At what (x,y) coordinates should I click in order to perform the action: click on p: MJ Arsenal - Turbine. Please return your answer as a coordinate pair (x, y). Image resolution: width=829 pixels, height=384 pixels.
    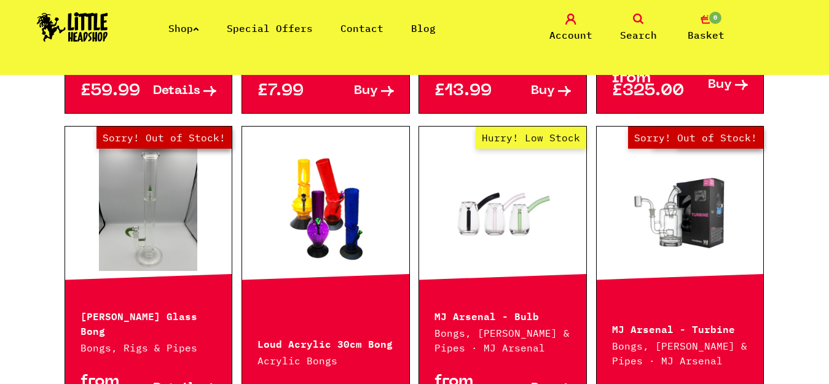
    Looking at the image, I should click on (680, 328).